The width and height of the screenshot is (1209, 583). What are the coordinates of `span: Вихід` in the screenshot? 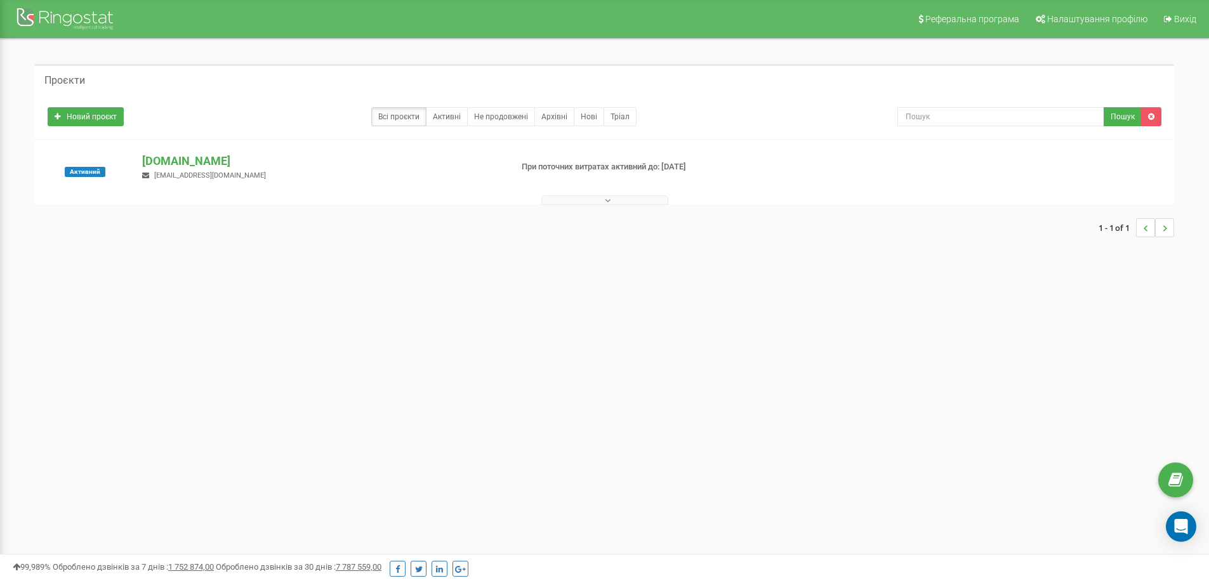 It's located at (1184, 19).